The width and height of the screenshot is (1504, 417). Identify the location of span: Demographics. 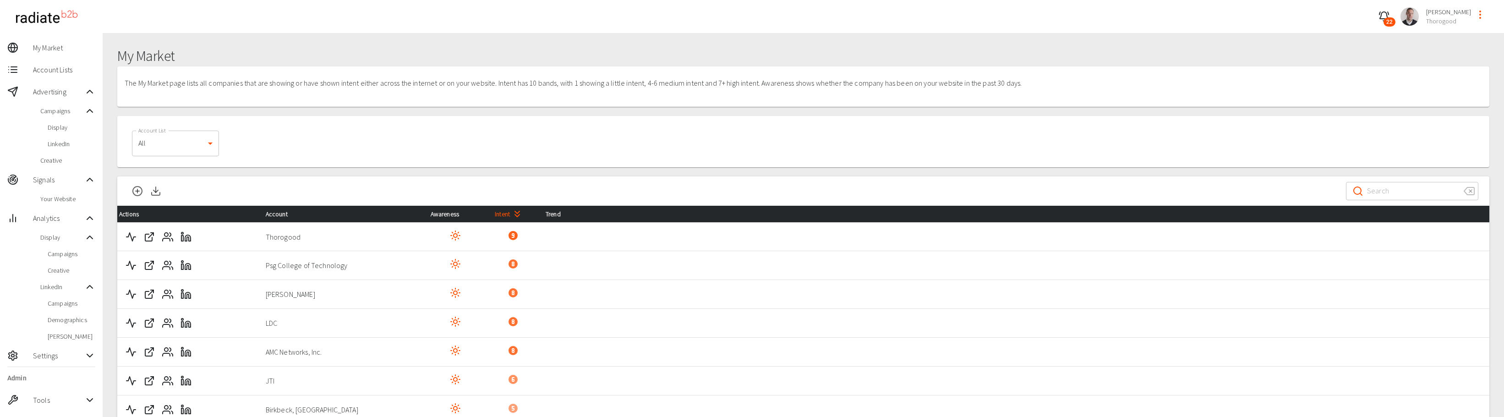
(71, 320).